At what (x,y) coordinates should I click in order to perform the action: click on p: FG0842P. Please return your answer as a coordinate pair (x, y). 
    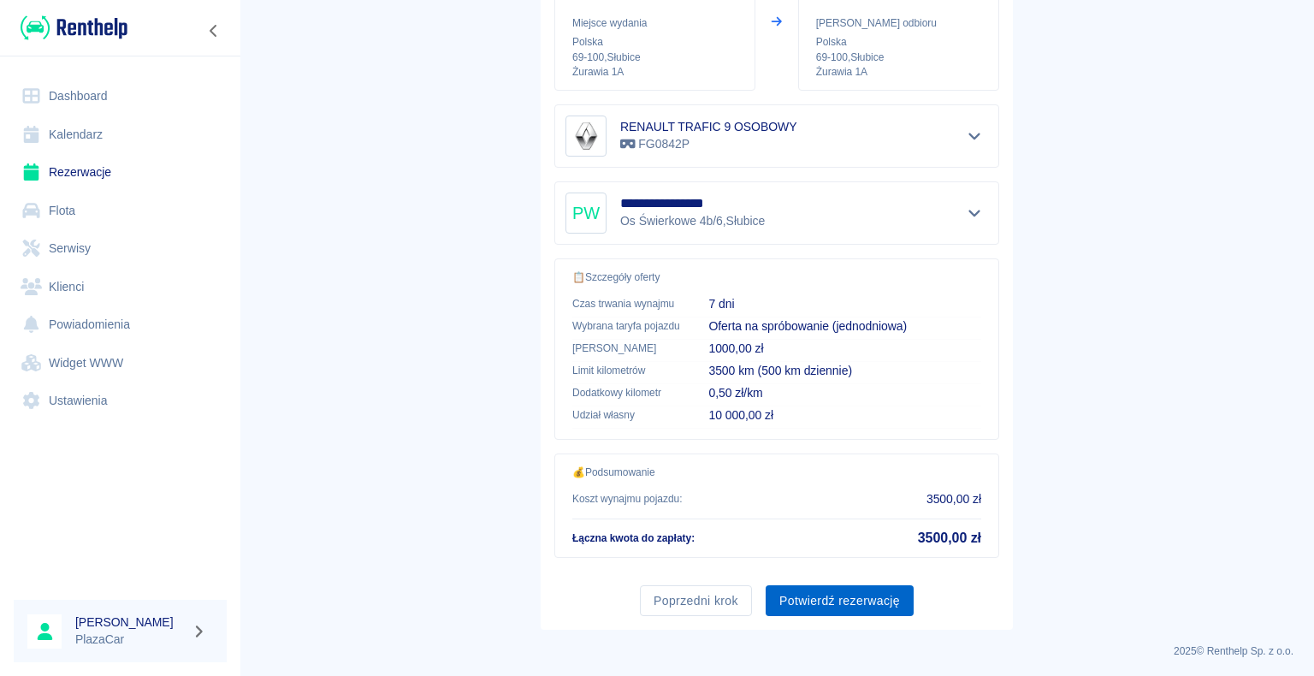
    Looking at the image, I should click on (709, 144).